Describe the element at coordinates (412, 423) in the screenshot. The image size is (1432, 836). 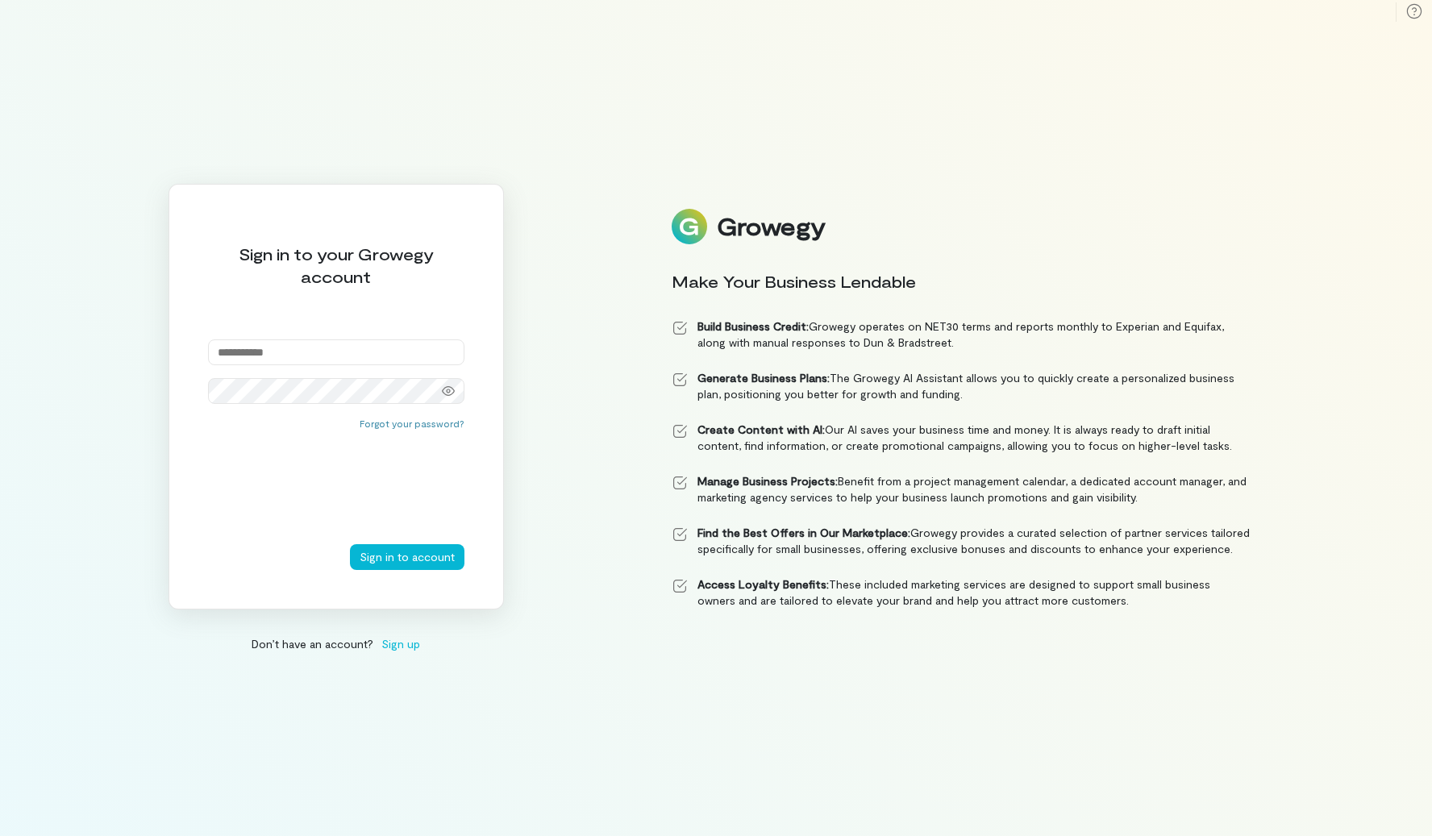
I see `button: Forgot your password?` at that location.